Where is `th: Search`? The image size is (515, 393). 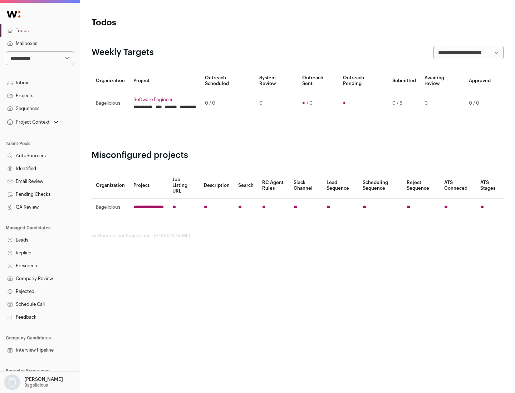
th: Search is located at coordinates (246, 186).